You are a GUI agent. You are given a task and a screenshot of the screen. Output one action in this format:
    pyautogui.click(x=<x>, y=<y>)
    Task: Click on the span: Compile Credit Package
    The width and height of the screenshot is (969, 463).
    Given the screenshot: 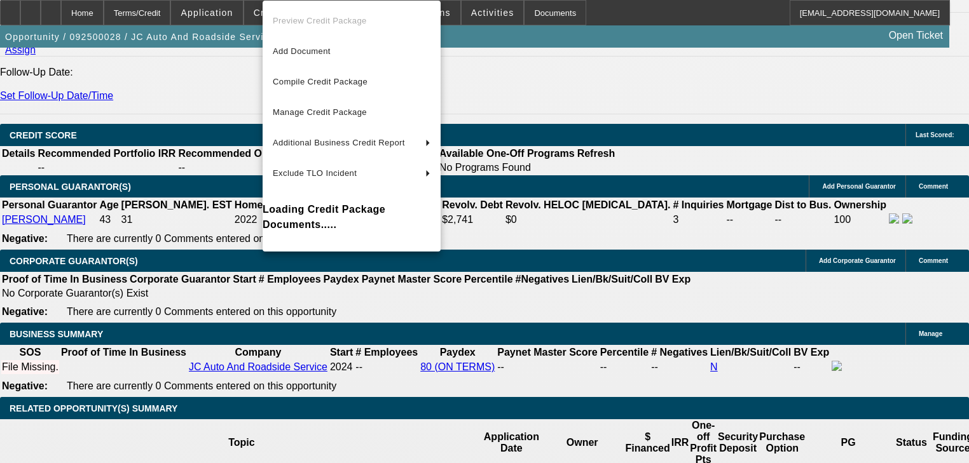 What is the action you would take?
    pyautogui.click(x=320, y=81)
    